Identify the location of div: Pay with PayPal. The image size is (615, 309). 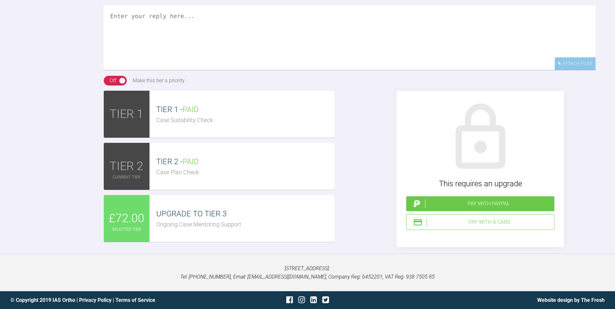
(488, 204).